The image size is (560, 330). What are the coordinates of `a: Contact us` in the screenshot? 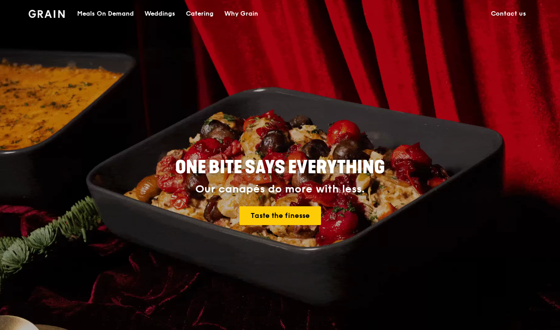 It's located at (509, 14).